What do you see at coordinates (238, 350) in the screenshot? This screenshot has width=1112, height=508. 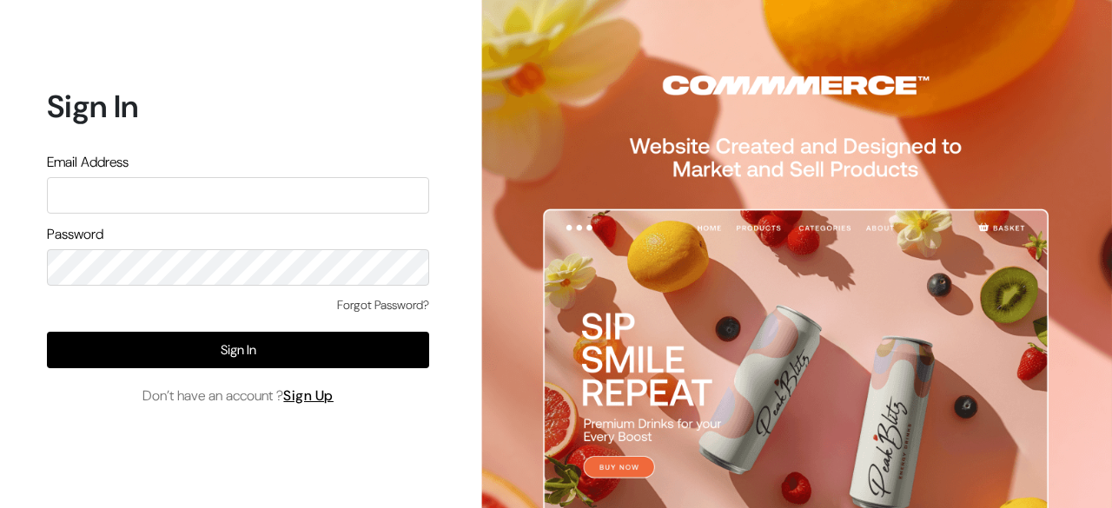 I see `button: Sign In` at bounding box center [238, 350].